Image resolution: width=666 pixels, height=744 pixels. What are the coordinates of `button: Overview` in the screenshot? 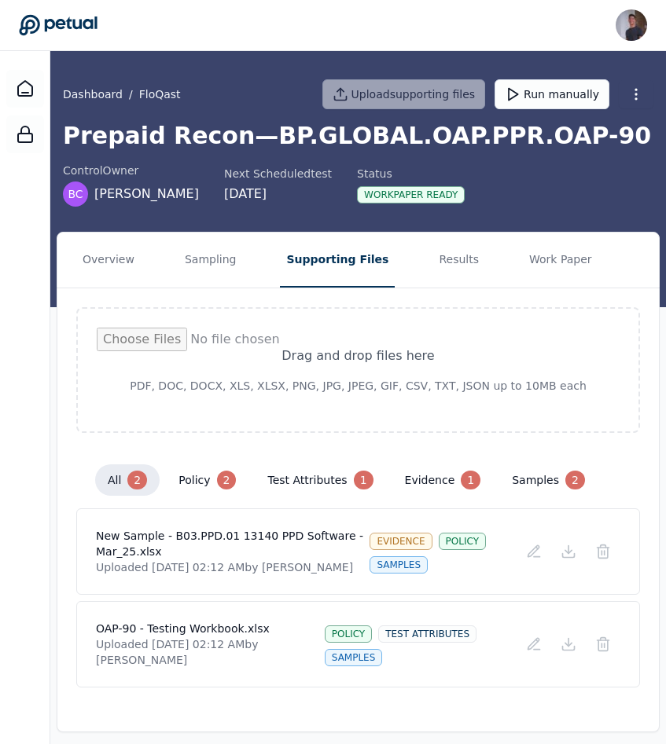 It's located at (108, 260).